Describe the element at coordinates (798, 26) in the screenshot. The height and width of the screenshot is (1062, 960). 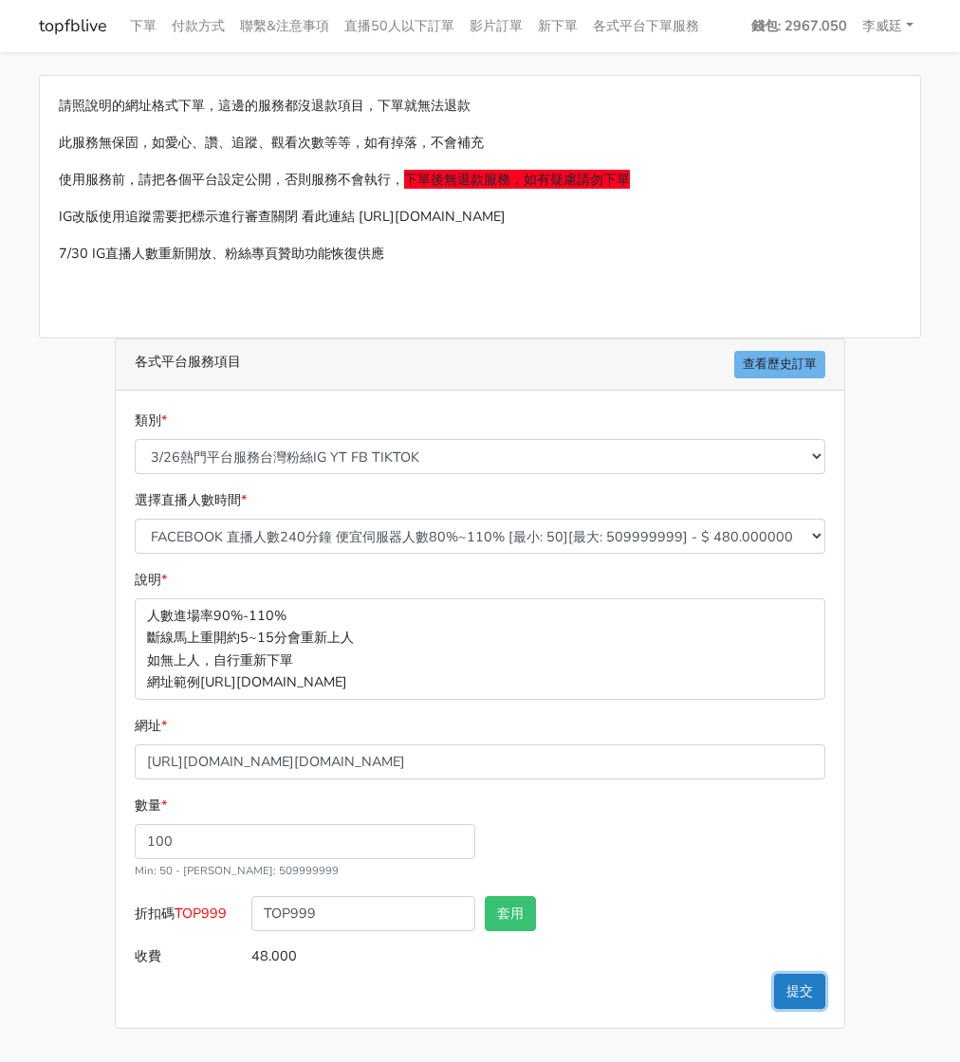
I see `a: 錢包: 2967.050` at that location.